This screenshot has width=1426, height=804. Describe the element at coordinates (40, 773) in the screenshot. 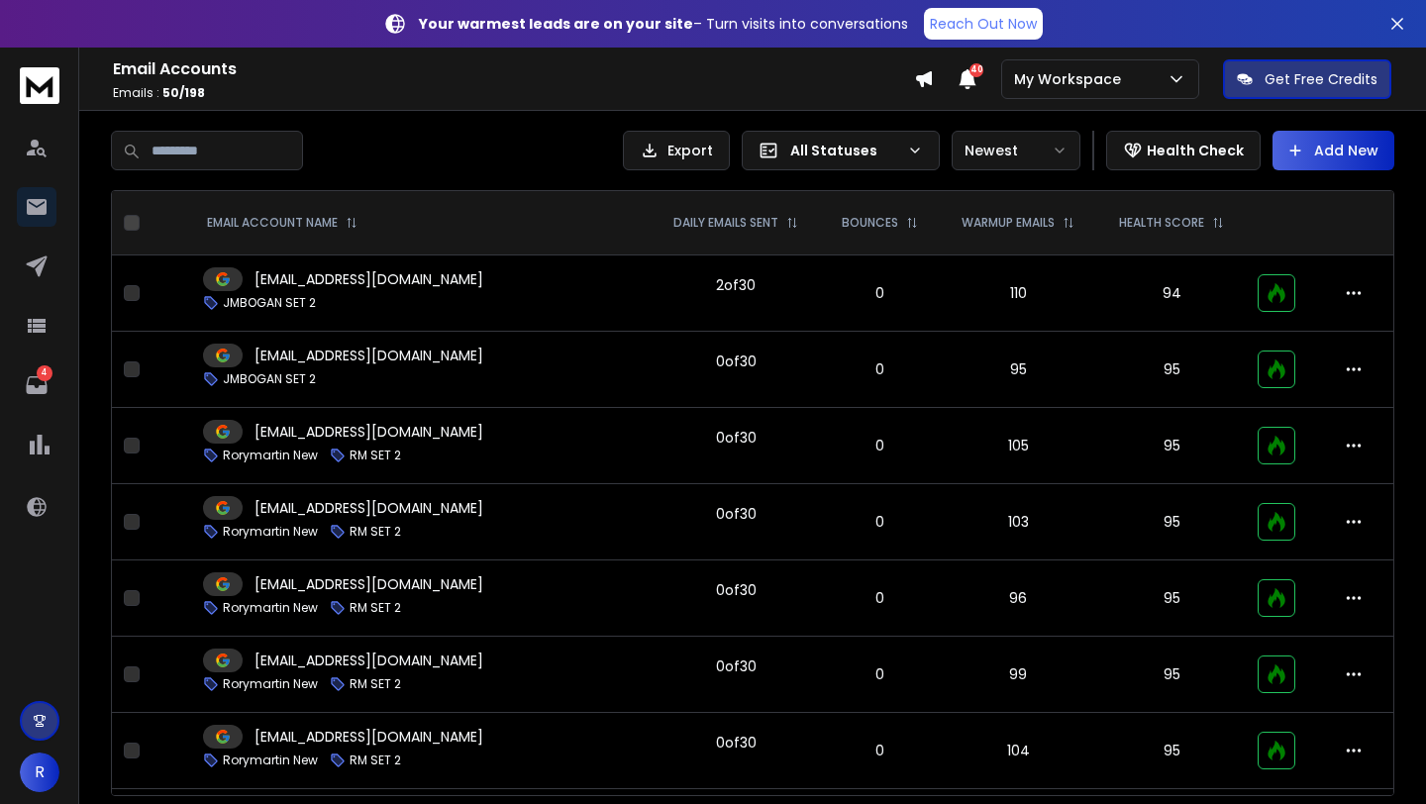

I see `button: R` at that location.